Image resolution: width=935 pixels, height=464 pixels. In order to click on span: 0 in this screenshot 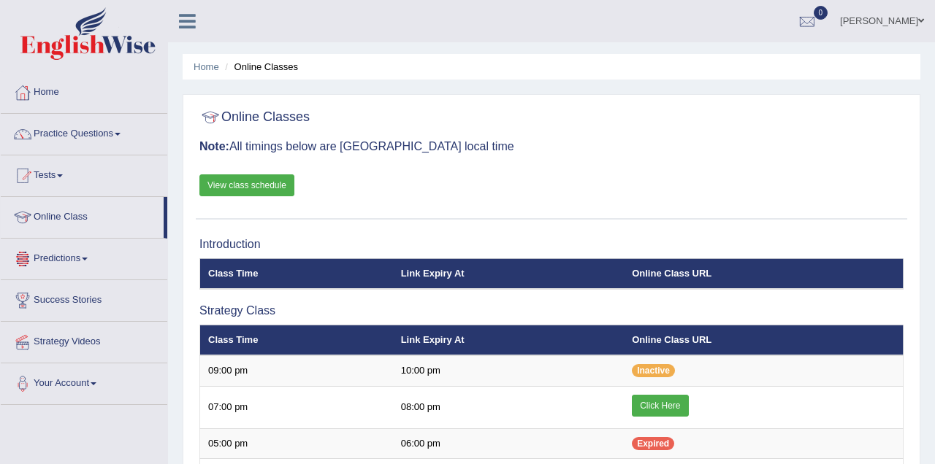, I will do `click(821, 12)`.